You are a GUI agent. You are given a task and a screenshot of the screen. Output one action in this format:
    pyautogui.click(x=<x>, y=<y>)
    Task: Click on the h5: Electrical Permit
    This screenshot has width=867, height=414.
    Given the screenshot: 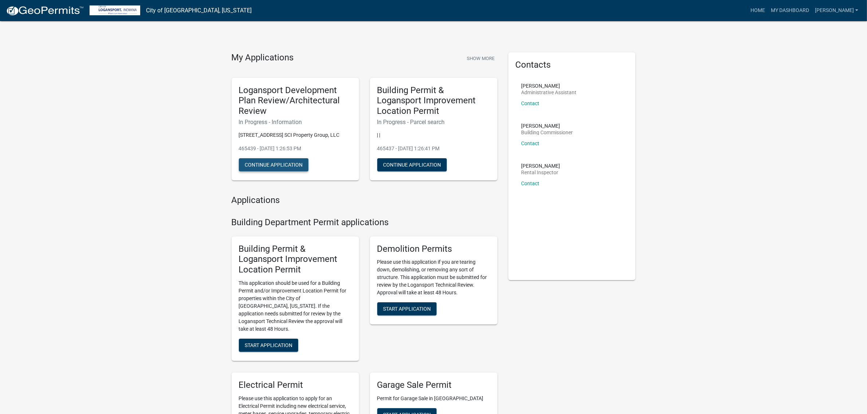 What is the action you would take?
    pyautogui.click(x=295, y=385)
    